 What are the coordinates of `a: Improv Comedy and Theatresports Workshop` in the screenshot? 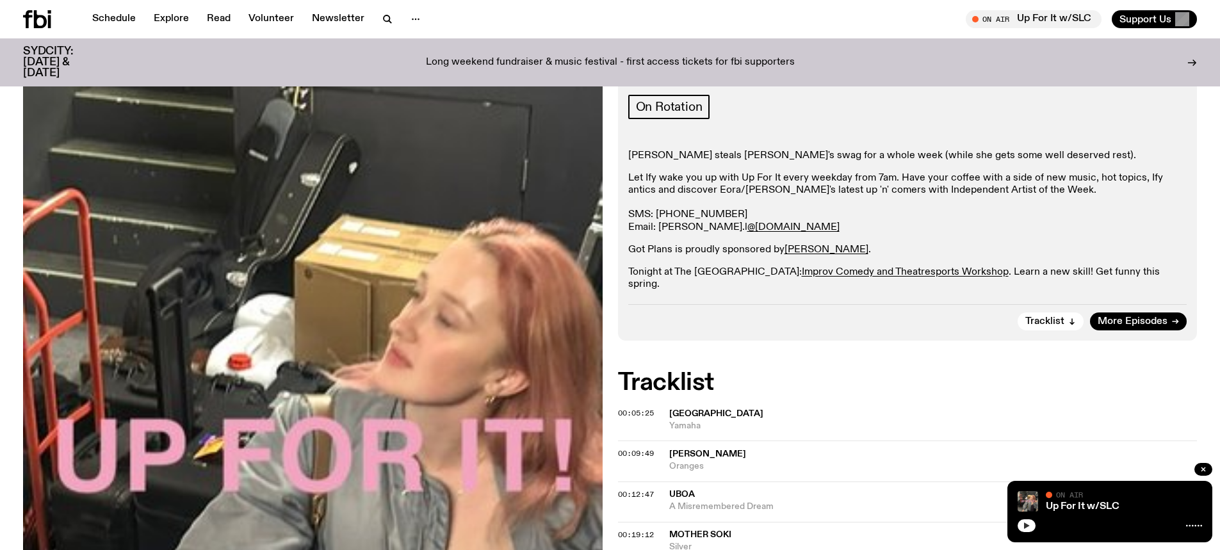 It's located at (905, 272).